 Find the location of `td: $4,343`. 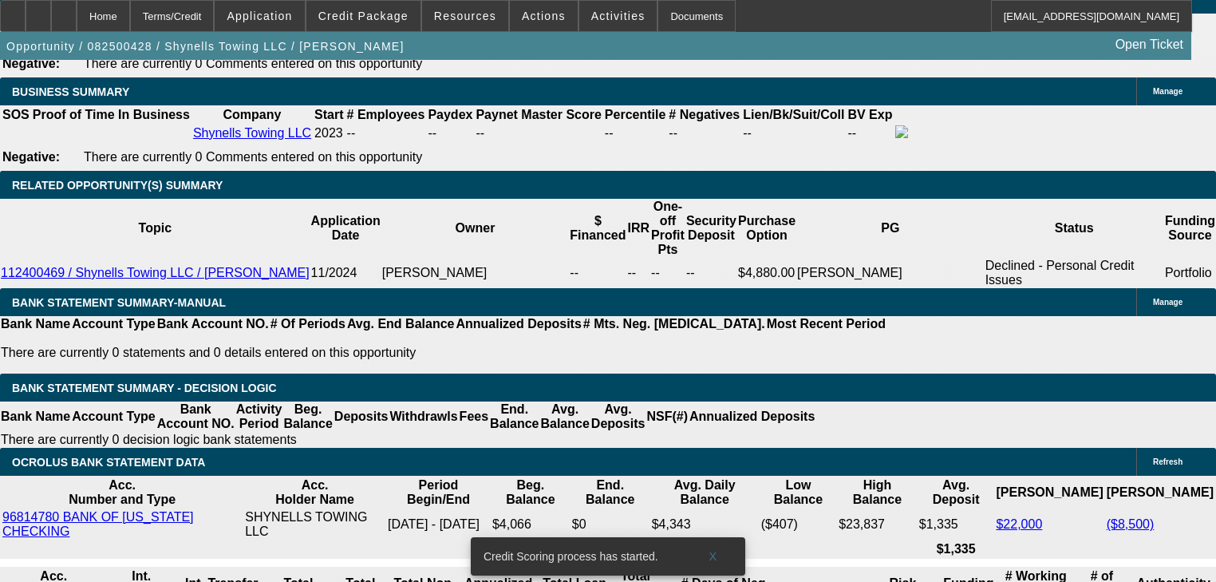

td: $4,343 is located at coordinates (704, 524).